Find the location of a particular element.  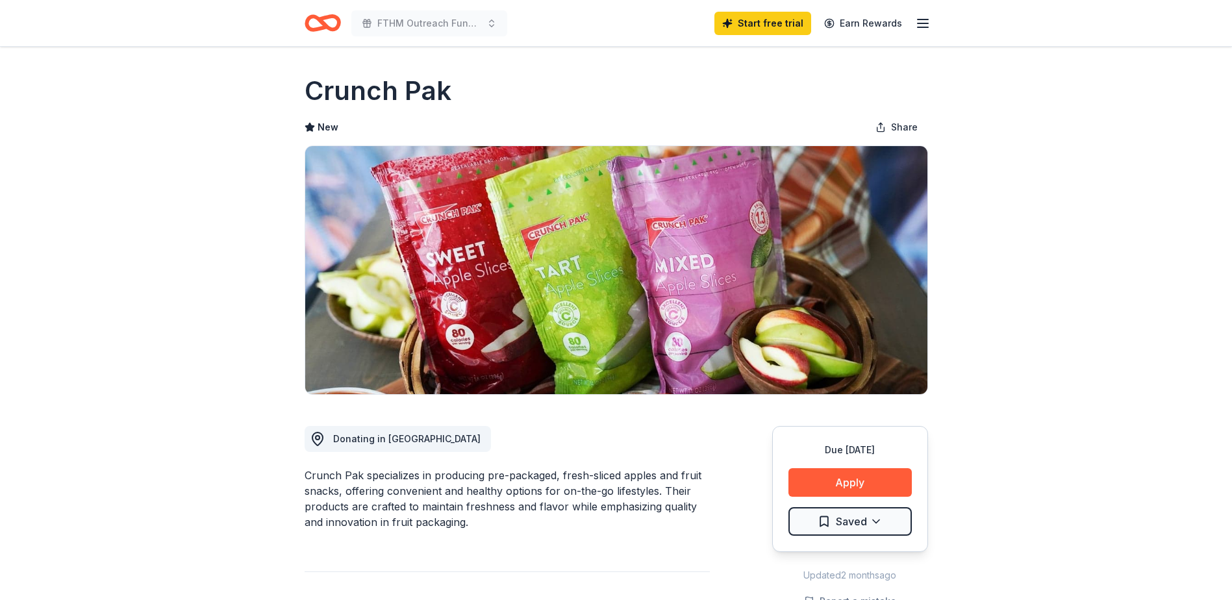

button: FTHM Outreach Fundraiser is located at coordinates (429, 23).